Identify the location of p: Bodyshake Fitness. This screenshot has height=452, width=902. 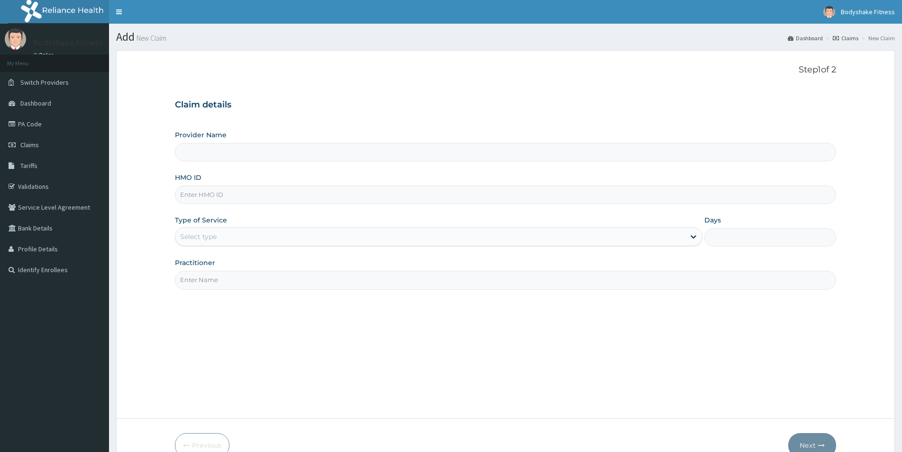
(68, 43).